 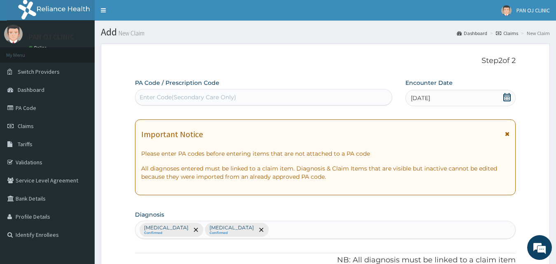 What do you see at coordinates (25, 144) in the screenshot?
I see `span: Tariffs` at bounding box center [25, 144].